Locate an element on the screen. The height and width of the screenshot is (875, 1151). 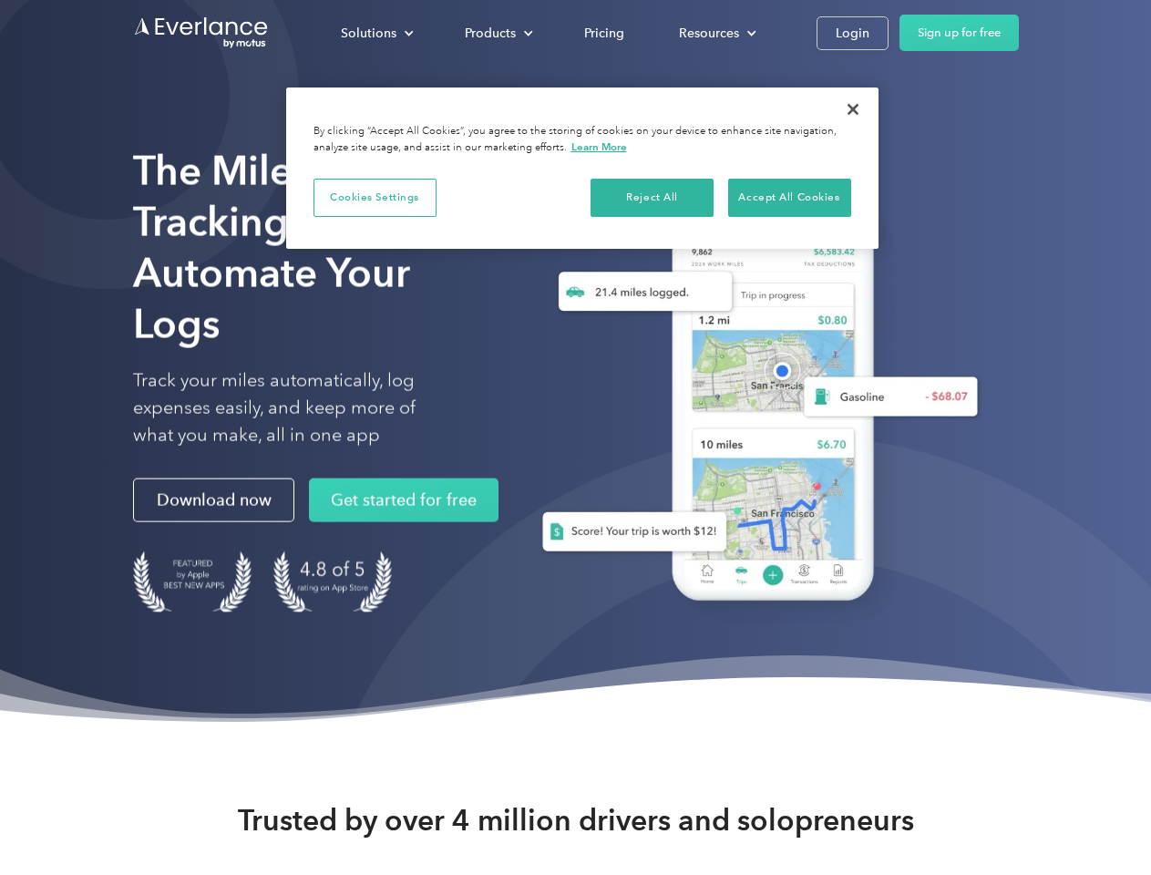
button: Close is located at coordinates (853, 109).